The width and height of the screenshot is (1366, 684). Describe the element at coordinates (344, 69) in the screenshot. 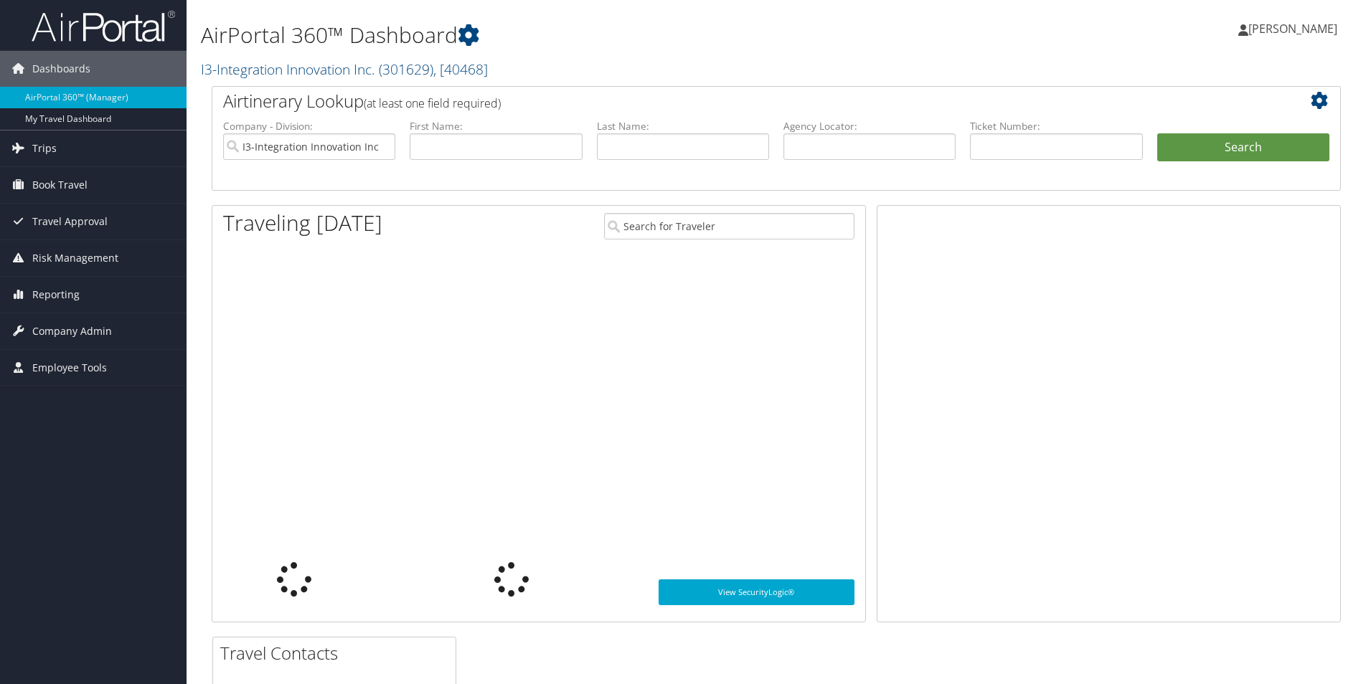

I see `a: I3-Integration Innovation Inc.` at that location.